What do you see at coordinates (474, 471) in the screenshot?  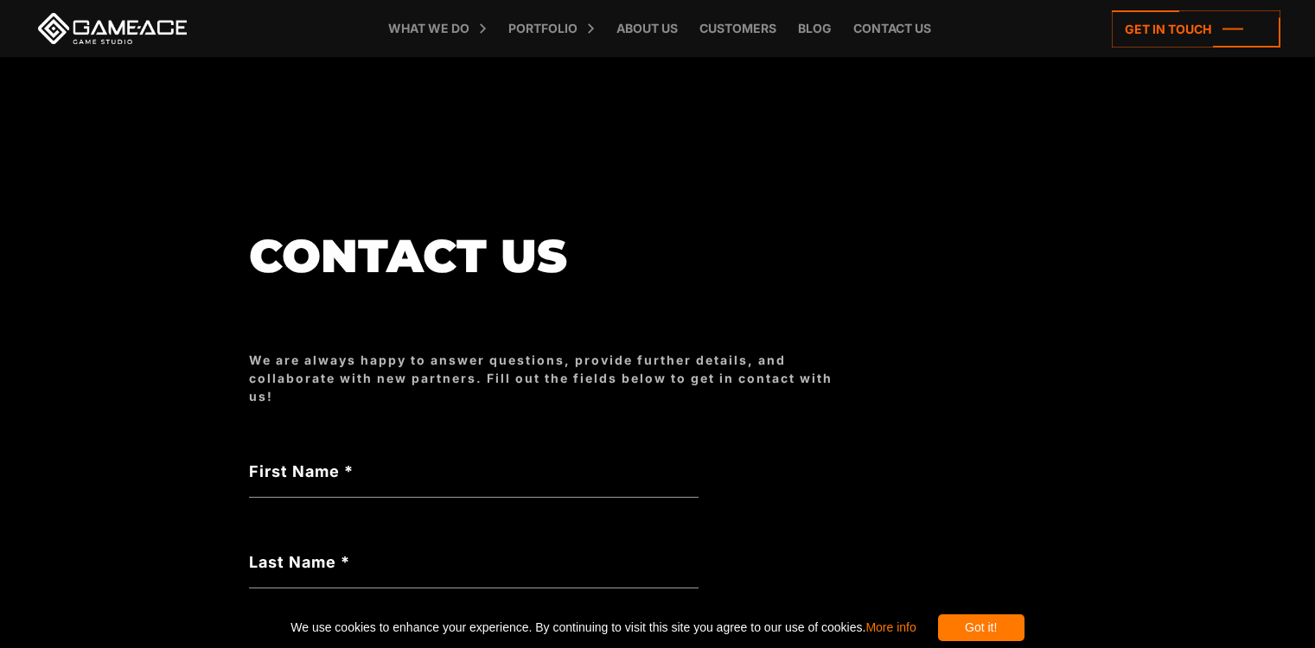 I see `label: First Name *` at bounding box center [474, 471].